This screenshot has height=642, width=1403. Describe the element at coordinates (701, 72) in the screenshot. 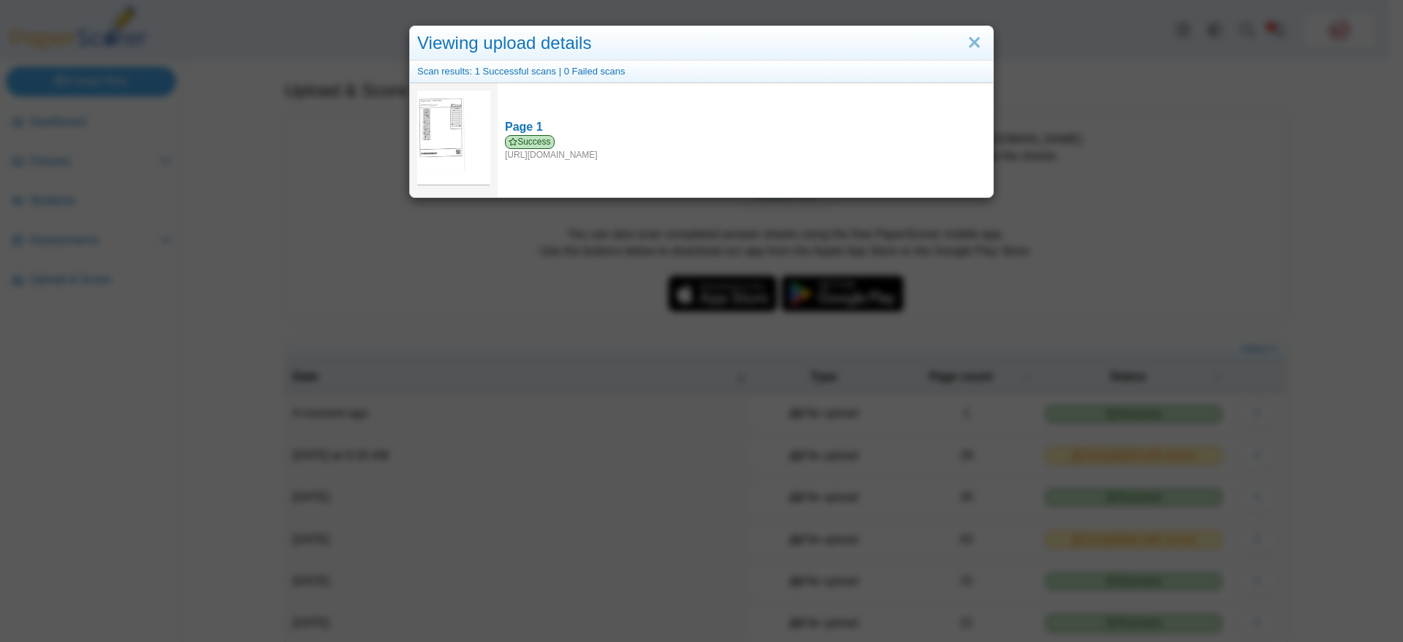

I see `div: Scan results: 1 Successful scans | 0 Failed scans` at that location.